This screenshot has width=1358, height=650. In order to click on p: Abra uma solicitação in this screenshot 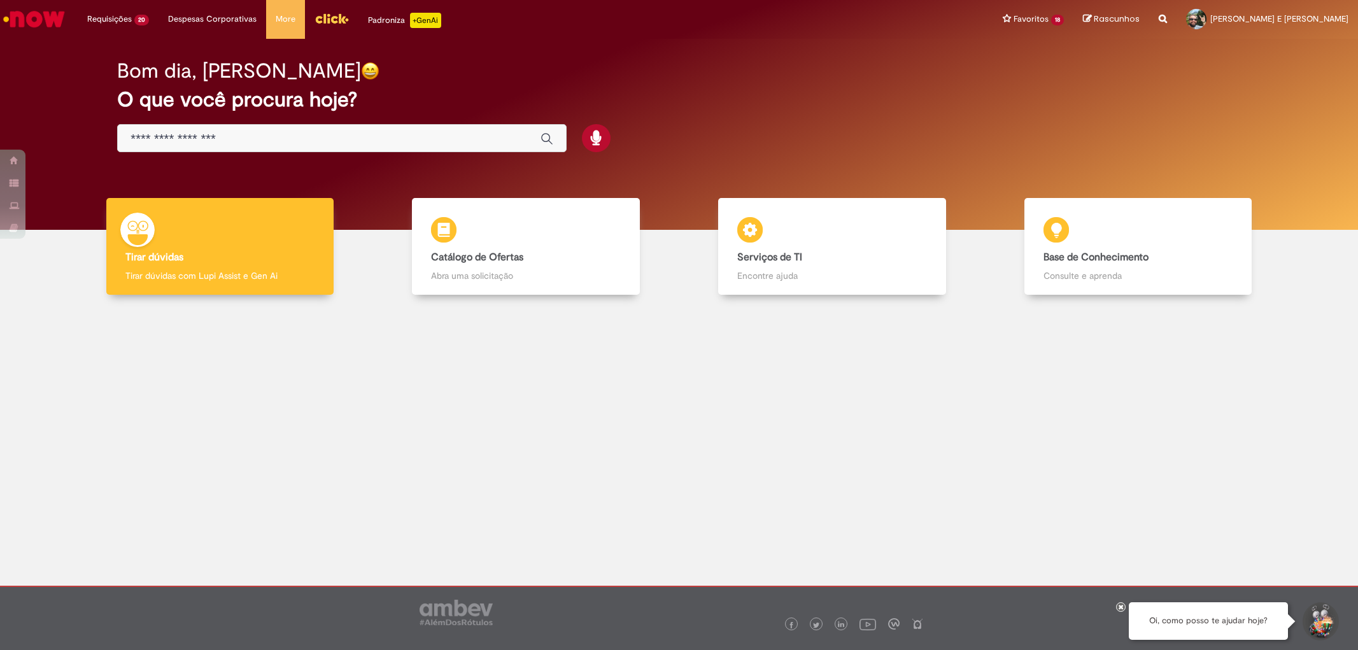, I will do `click(525, 276)`.